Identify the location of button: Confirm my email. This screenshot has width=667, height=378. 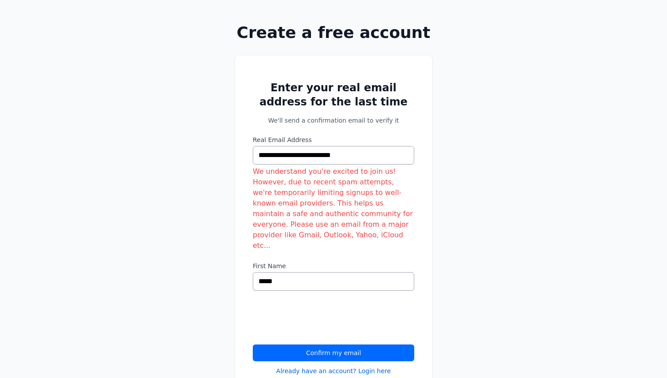
(333, 353).